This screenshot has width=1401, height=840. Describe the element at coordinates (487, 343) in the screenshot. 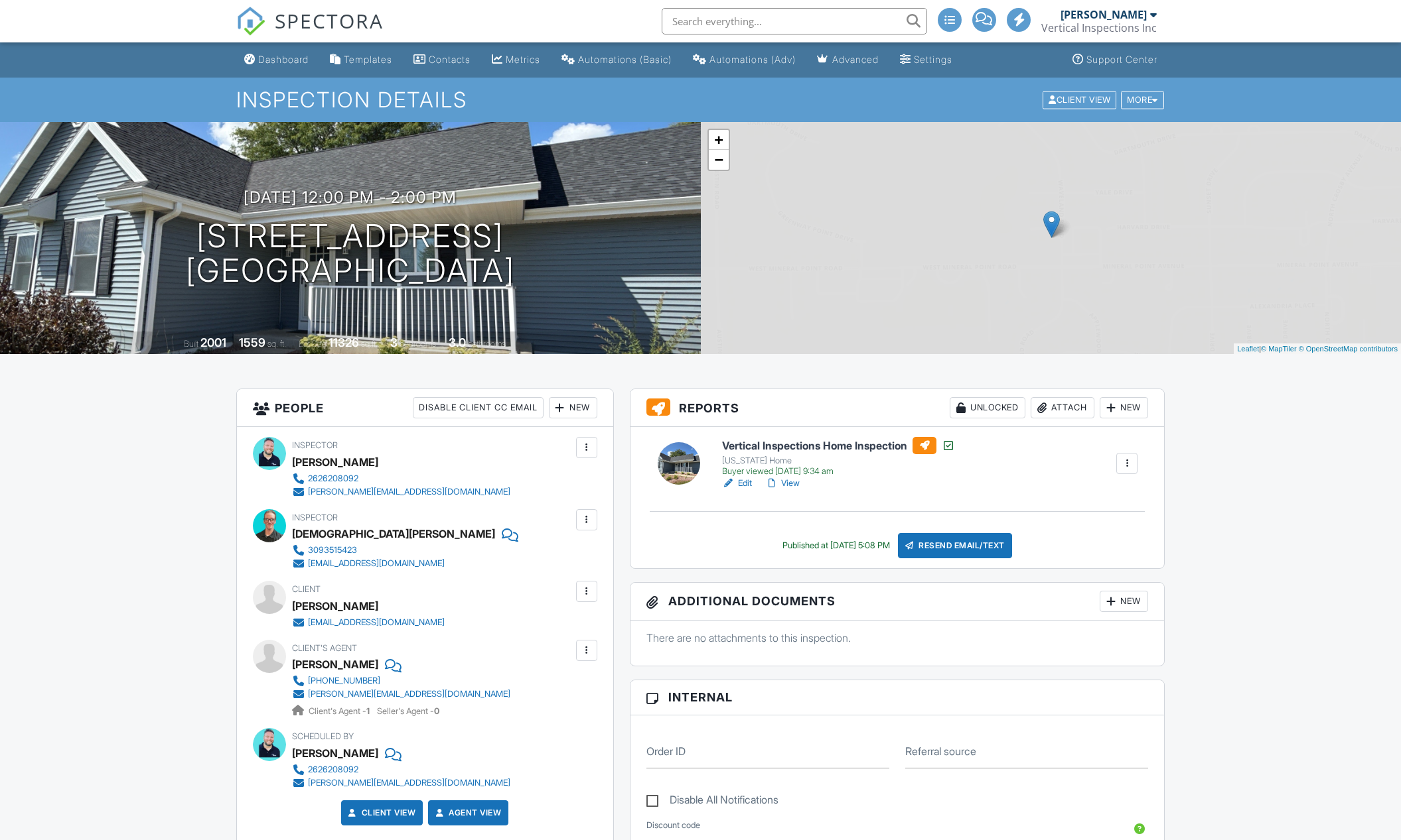

I see `span: bathrooms` at that location.